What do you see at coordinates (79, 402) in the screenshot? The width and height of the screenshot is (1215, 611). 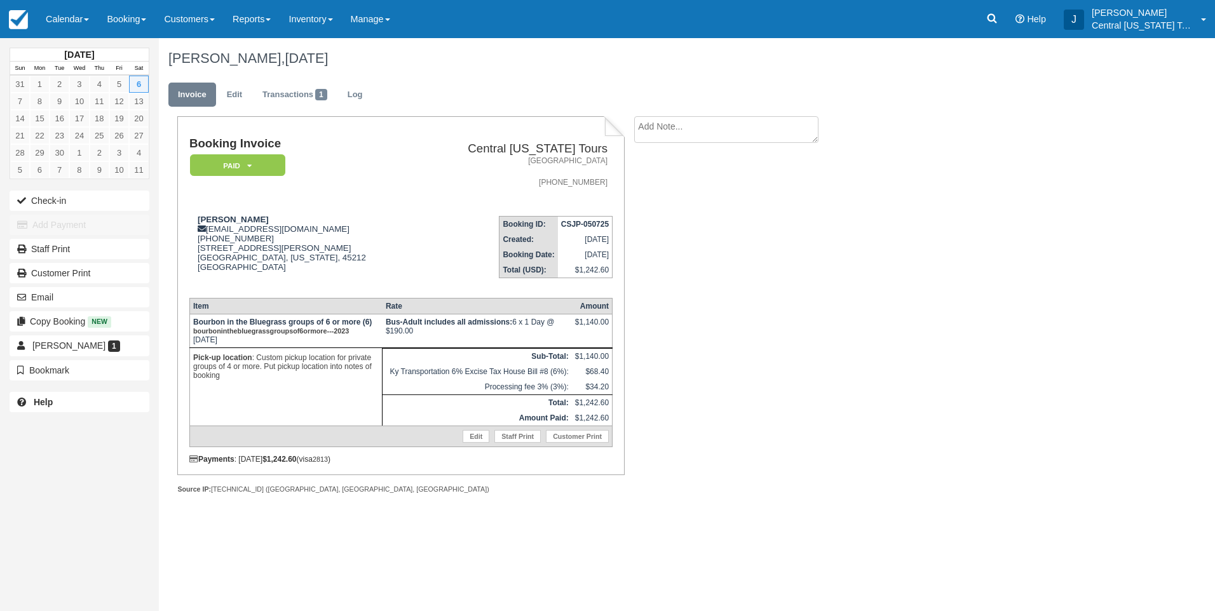 I see `a: Help` at bounding box center [79, 402].